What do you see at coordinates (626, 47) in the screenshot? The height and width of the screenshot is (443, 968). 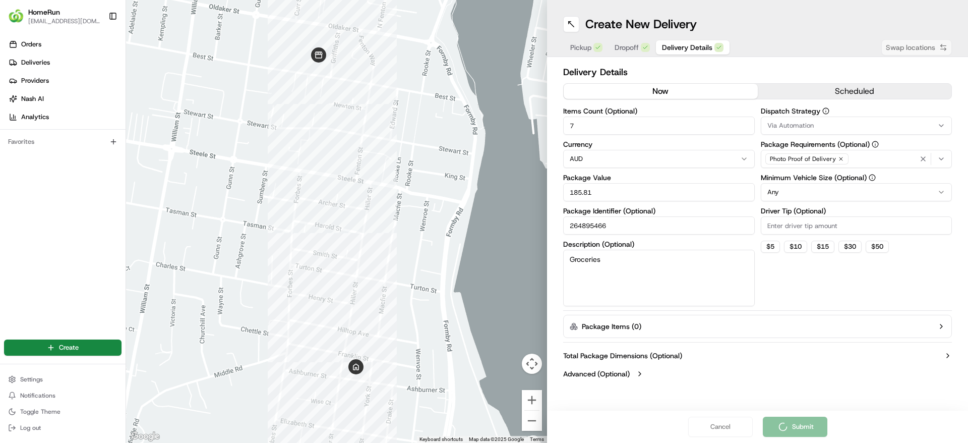 I see `span: Dropoff` at bounding box center [626, 47].